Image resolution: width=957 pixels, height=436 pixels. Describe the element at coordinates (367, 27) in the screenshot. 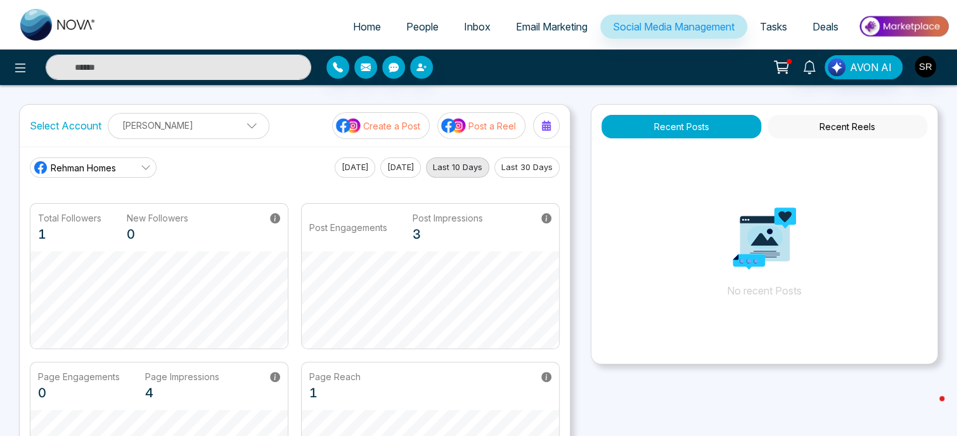

I see `a: Home` at that location.